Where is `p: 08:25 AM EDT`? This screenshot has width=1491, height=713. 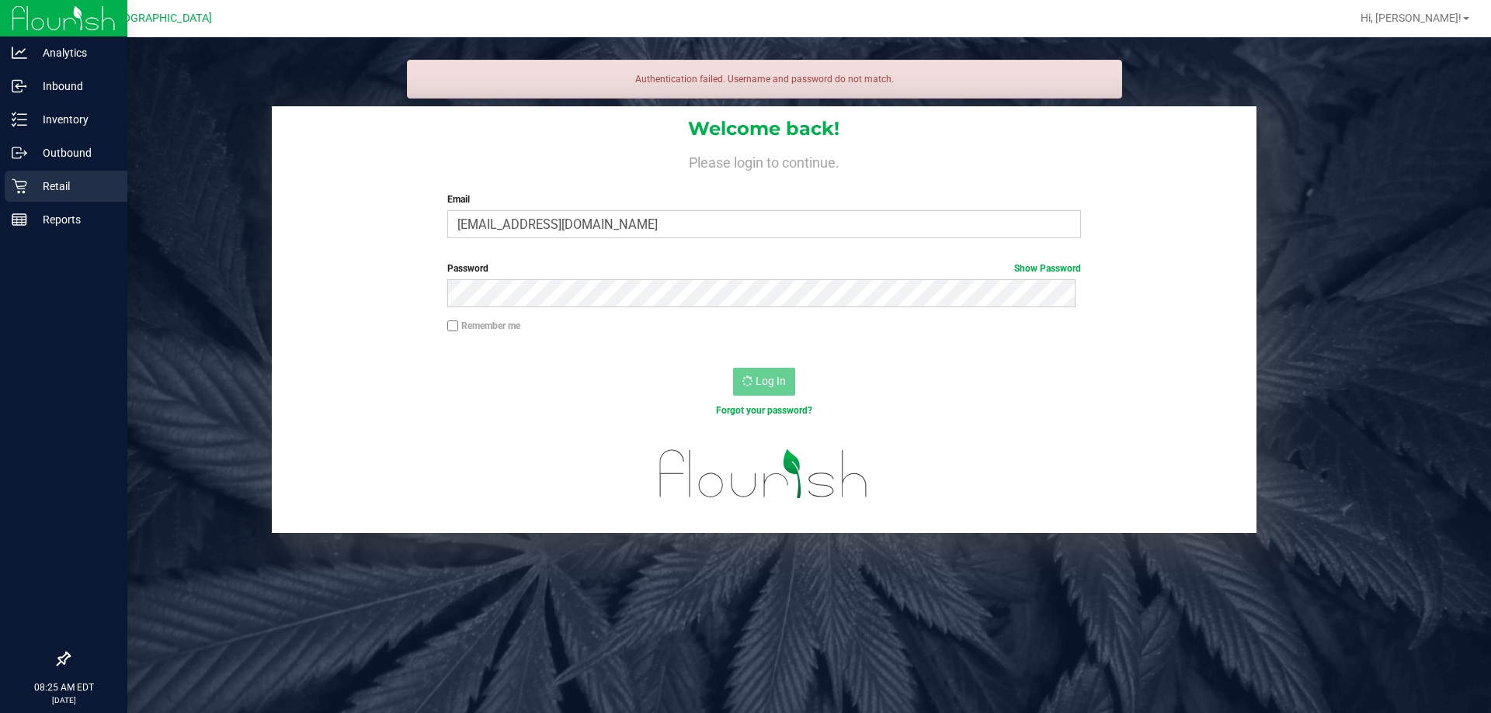
p: 08:25 AM EDT is located at coordinates (64, 688).